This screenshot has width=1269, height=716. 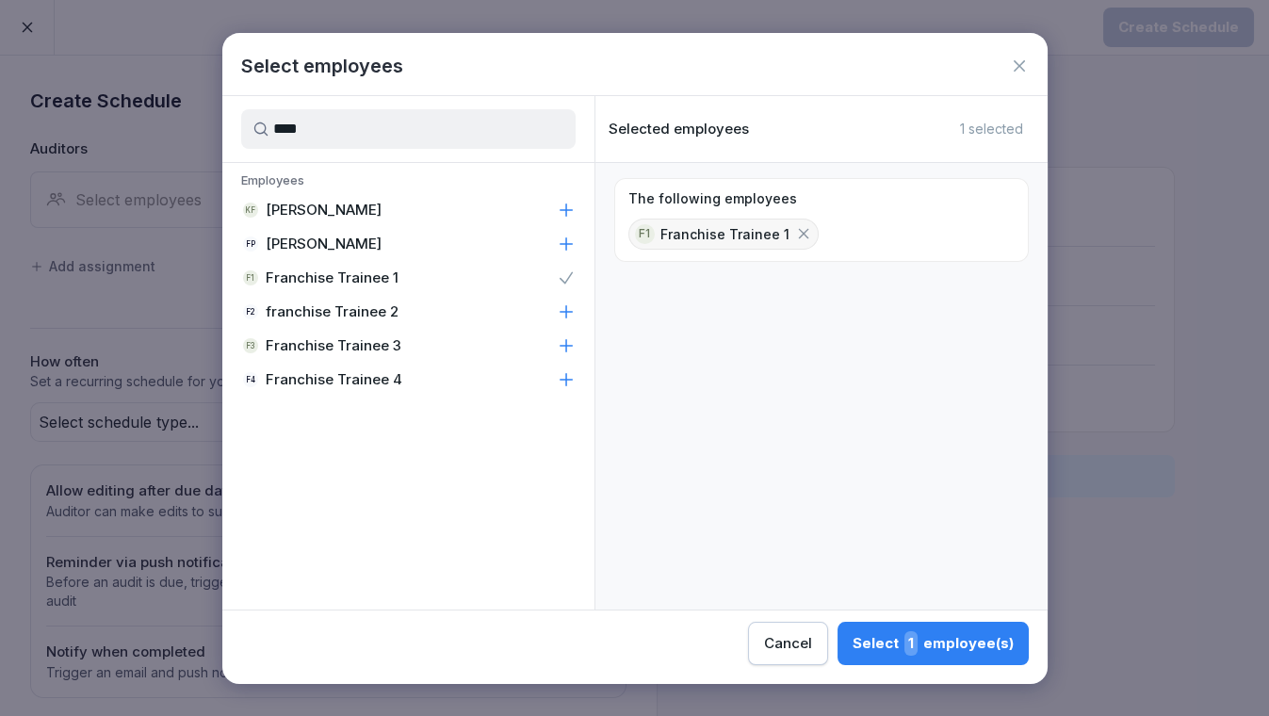 What do you see at coordinates (712, 199) in the screenshot?
I see `p: The following employees` at bounding box center [712, 199].